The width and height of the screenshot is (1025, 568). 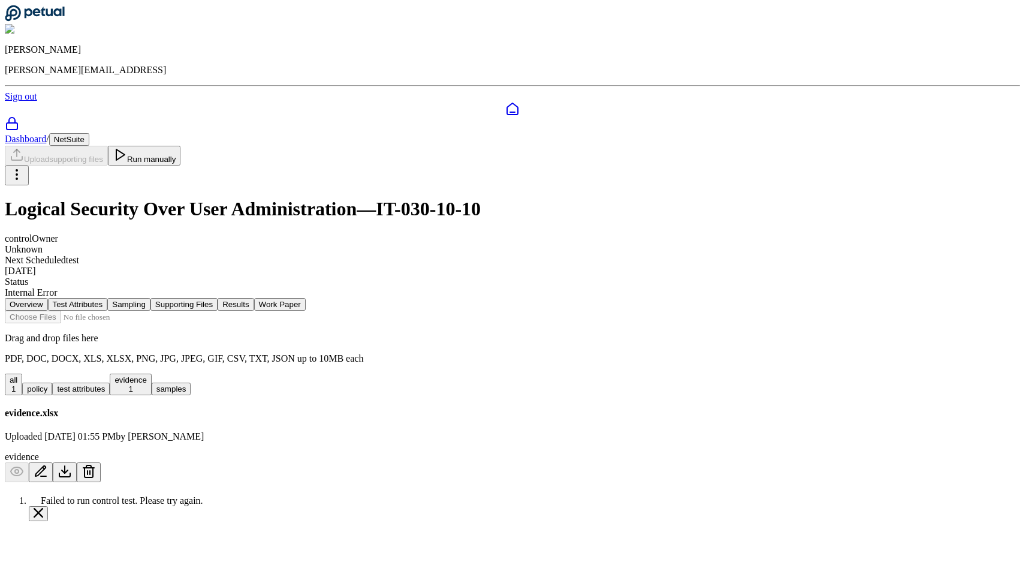 What do you see at coordinates (129, 304) in the screenshot?
I see `button: Sampling` at bounding box center [129, 304].